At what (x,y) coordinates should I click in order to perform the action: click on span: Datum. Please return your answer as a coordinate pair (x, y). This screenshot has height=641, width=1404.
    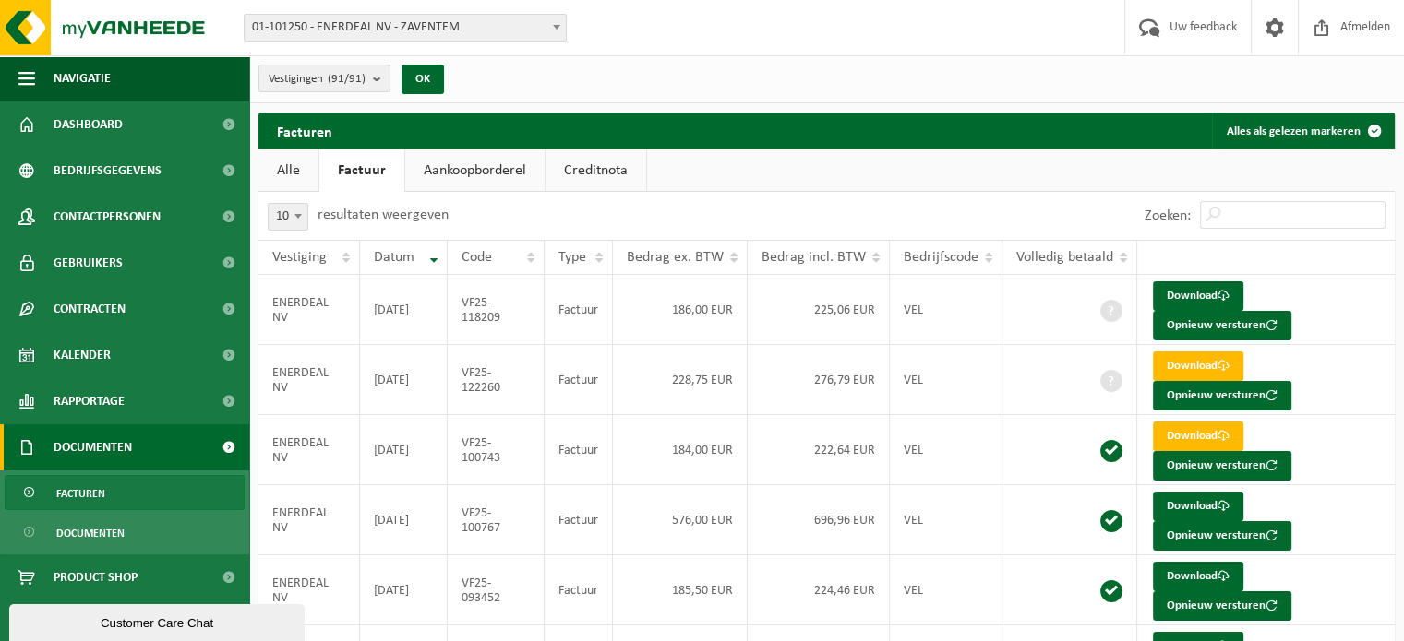
    Looking at the image, I should click on (394, 258).